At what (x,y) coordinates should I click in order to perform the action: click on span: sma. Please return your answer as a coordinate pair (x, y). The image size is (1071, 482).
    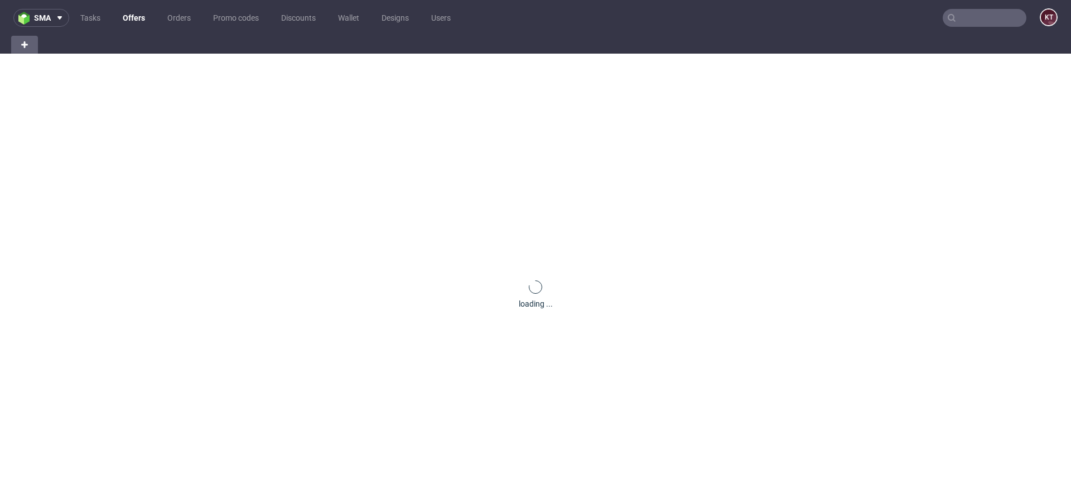
    Looking at the image, I should click on (42, 18).